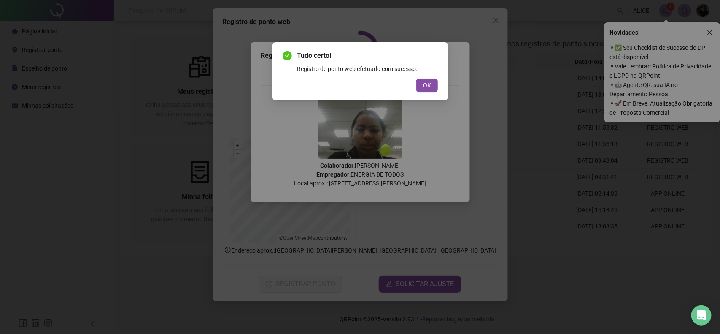 This screenshot has height=334, width=720. I want to click on span: Tudo certo!, so click(368, 56).